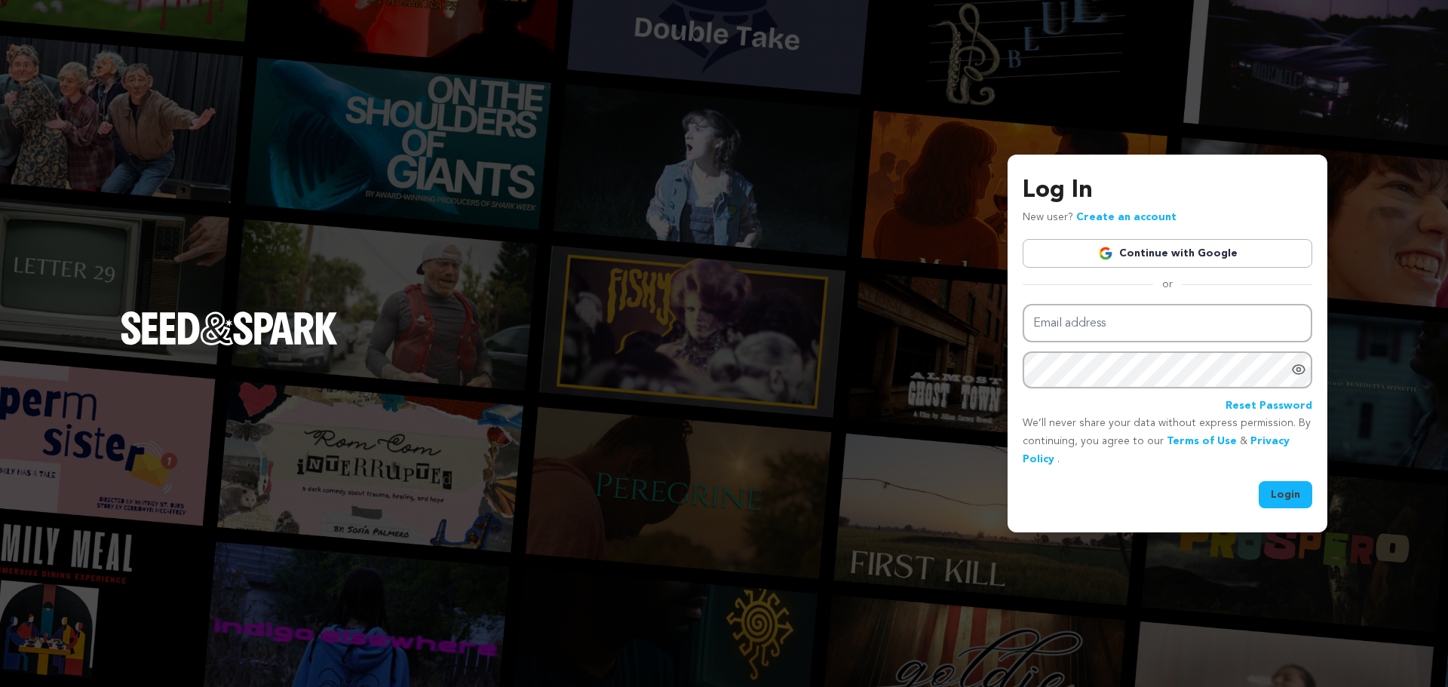  What do you see at coordinates (229, 343) in the screenshot?
I see `a: Seed&Spark Homepage` at bounding box center [229, 343].